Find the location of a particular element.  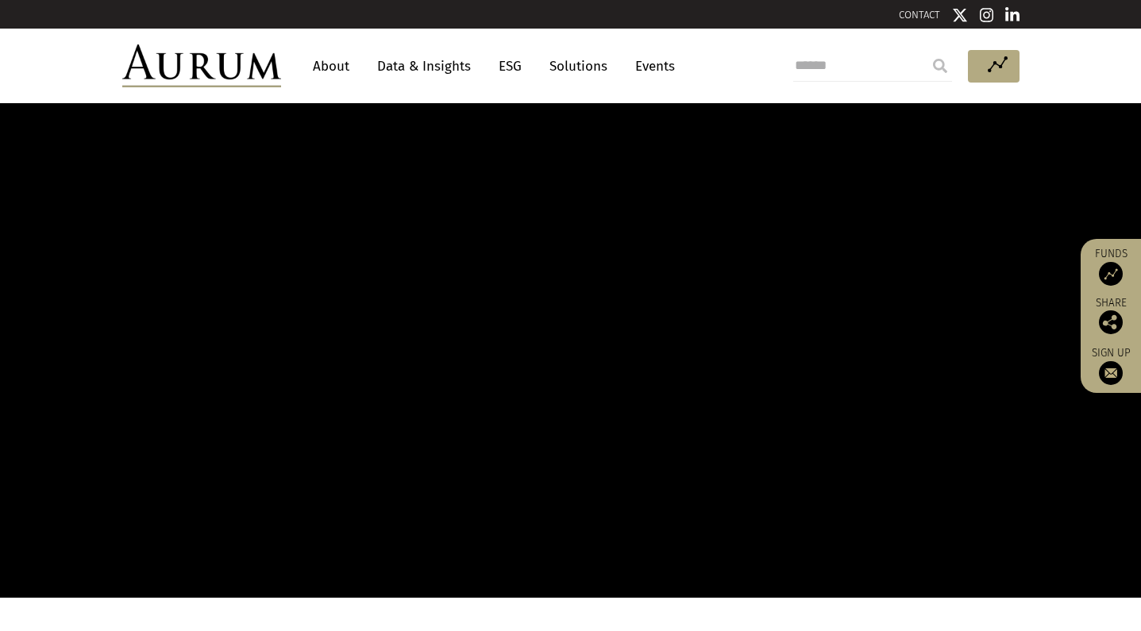

a: Events is located at coordinates (651, 66).